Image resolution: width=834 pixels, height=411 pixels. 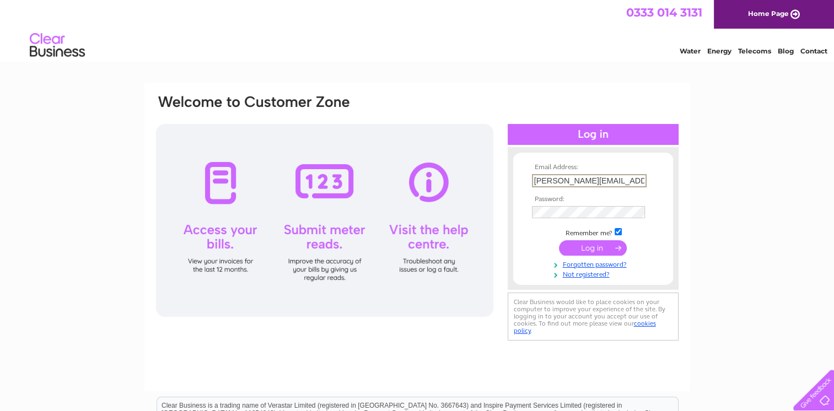 I want to click on th: Email Address:, so click(x=593, y=168).